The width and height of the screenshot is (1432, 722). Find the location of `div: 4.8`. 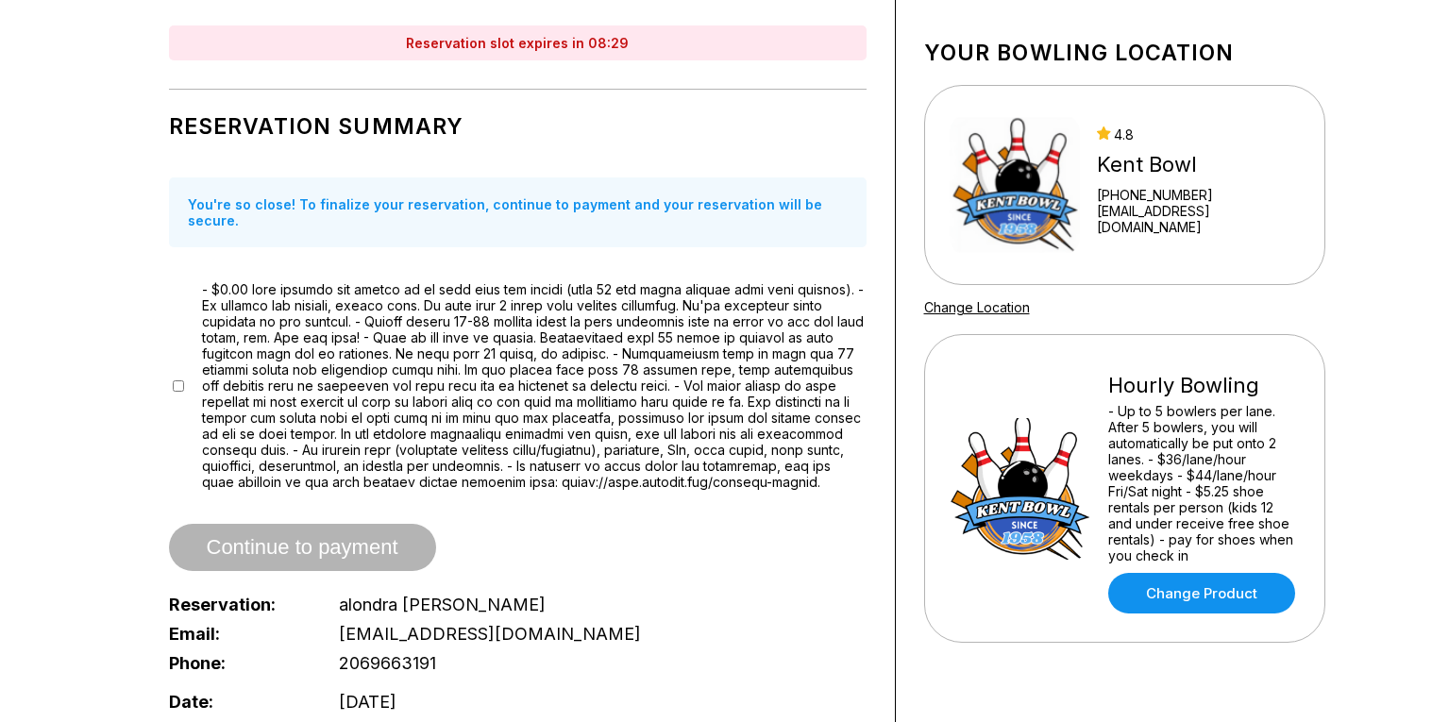

div: 4.8 is located at coordinates (1198, 134).